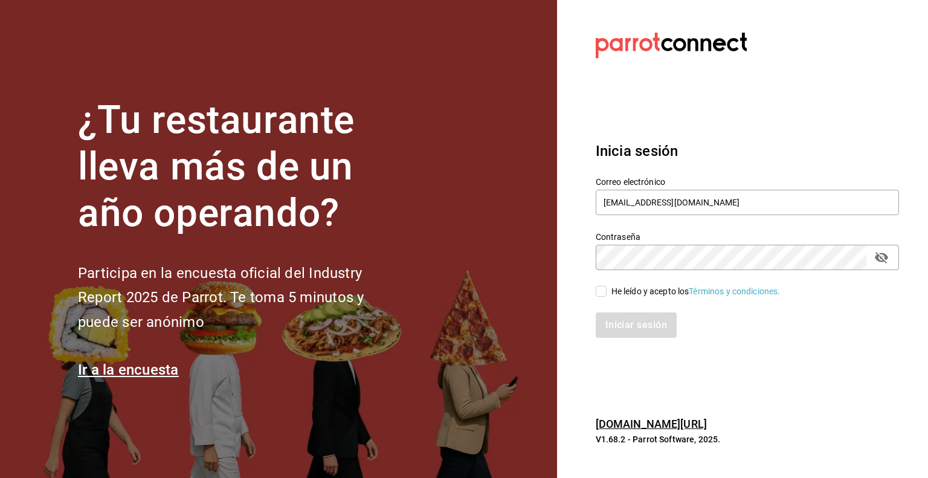 This screenshot has height=478, width=928. I want to click on h2: Participa en la encuesta oficial del Industry Report 2025 de Parrot. Te toma 5 minutos y puede se..., so click(241, 298).